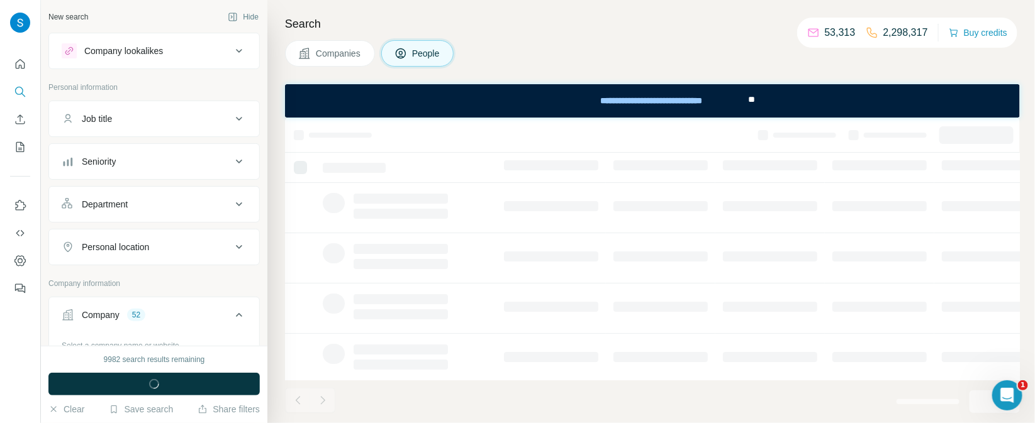 This screenshot has width=1035, height=423. I want to click on button: Use Surfe API, so click(20, 233).